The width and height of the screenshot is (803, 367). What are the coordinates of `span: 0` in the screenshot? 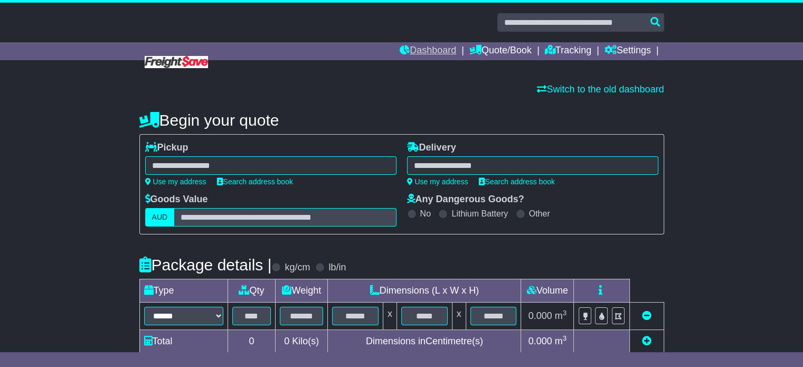 It's located at (287, 341).